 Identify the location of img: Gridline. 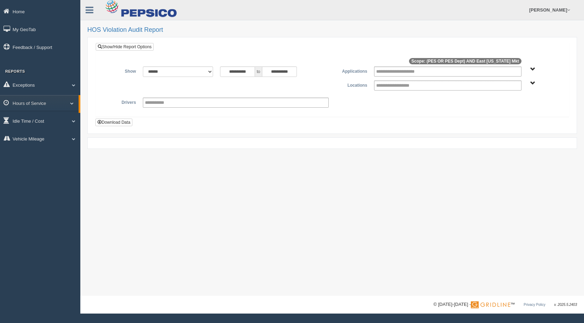
(490, 305).